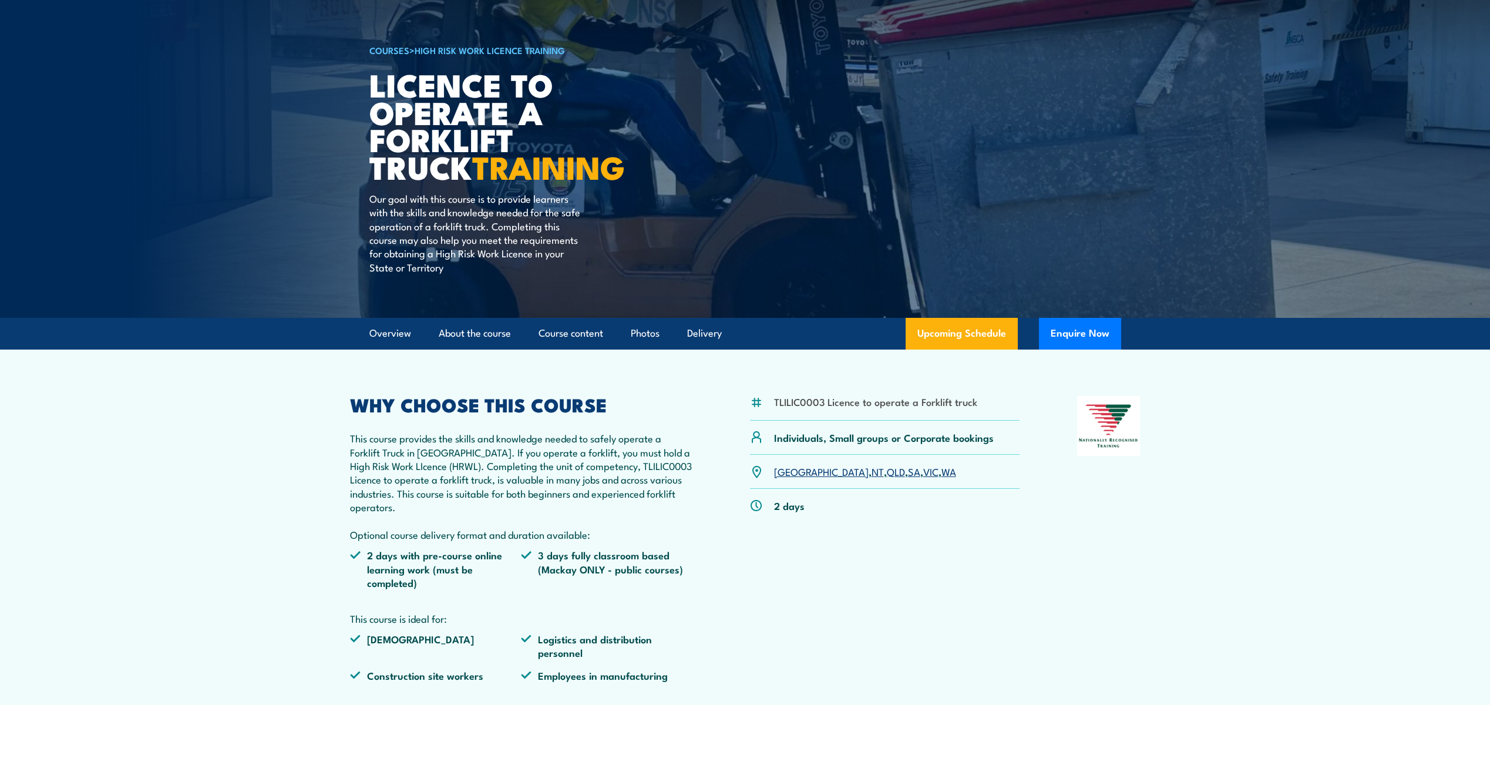 The image size is (1490, 772). What do you see at coordinates (522, 486) in the screenshot?
I see `p: This course provides the skills and knowledge needed to safely operate a Forklift Truck in [GEOGR...` at bounding box center [522, 486].